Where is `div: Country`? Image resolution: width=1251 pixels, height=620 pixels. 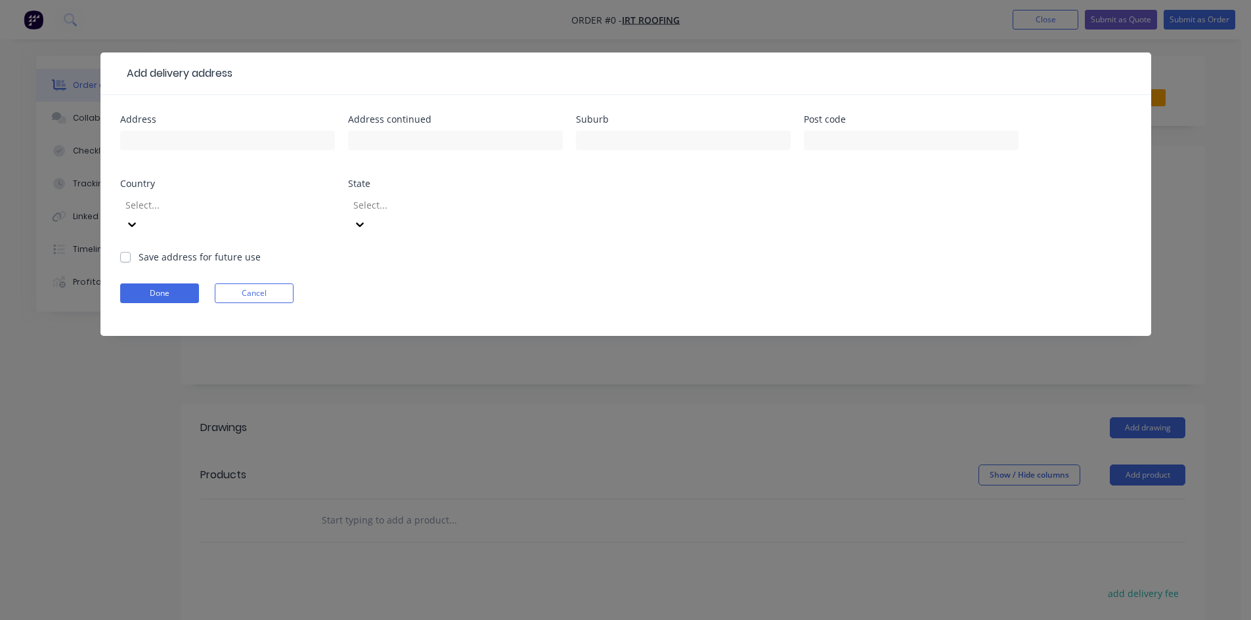 div: Country is located at coordinates (227, 184).